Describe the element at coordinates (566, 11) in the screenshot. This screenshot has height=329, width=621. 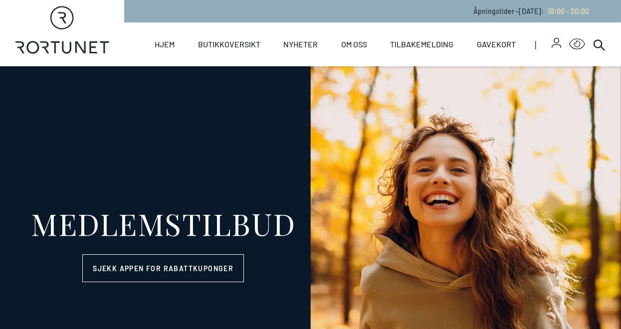
I see `a: 10:00 - 20:00` at that location.